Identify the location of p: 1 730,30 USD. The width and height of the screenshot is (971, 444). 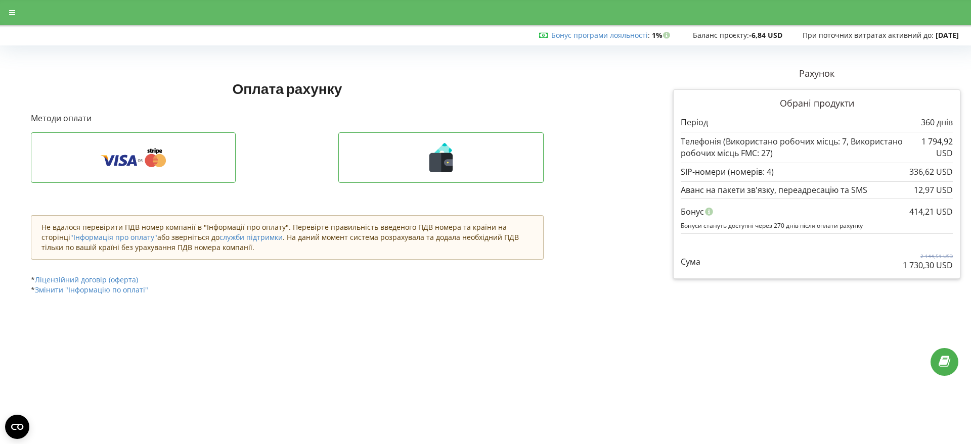
(927, 265).